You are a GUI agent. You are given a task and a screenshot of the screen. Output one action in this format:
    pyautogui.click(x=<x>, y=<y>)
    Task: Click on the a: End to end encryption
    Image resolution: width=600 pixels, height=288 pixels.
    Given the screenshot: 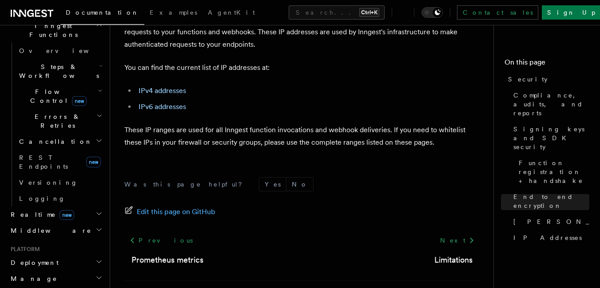 What is the action you would take?
    pyautogui.click(x=550, y=201)
    